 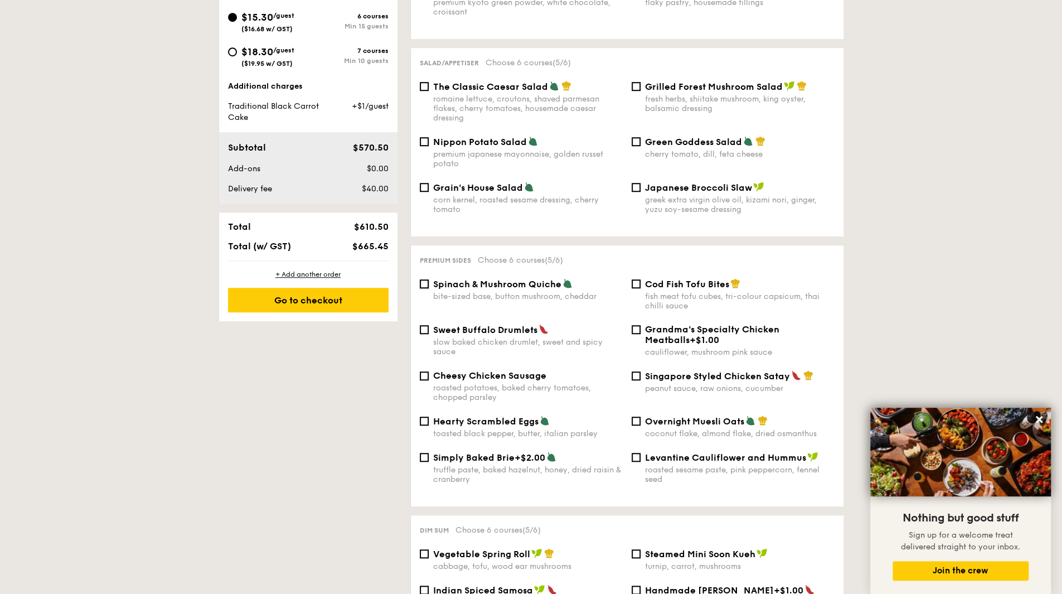 What do you see at coordinates (636, 330) in the screenshot?
I see `input: Grandma's Specialty Chicken Meatballs+$1.00cauliflower, mushroom pink sauce` at bounding box center [636, 330].